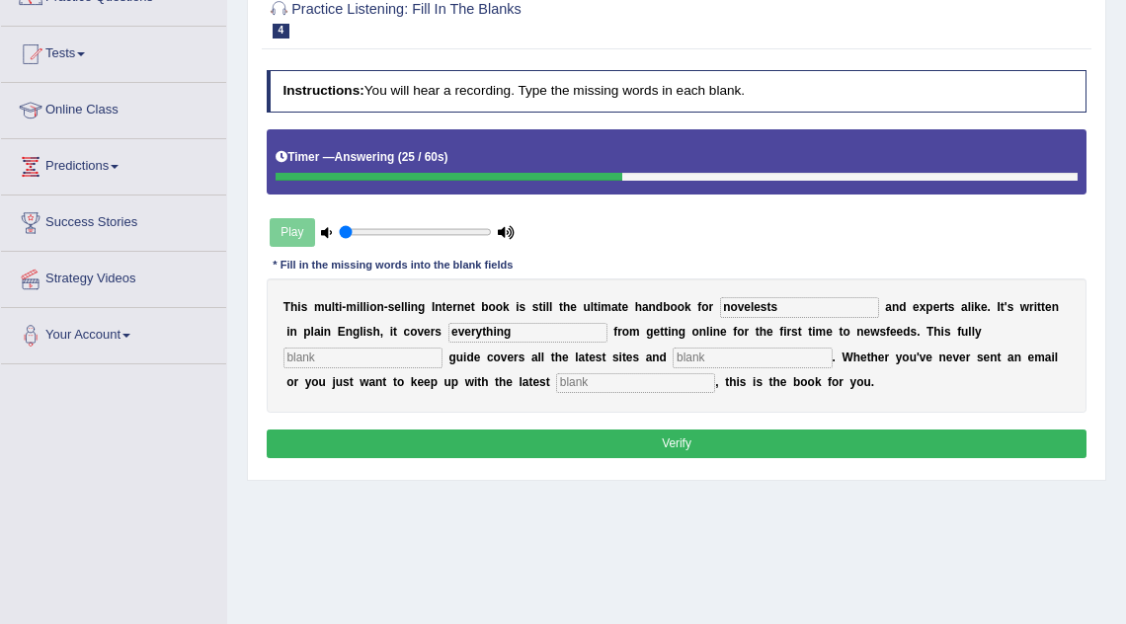 This screenshot has width=1126, height=624. Describe the element at coordinates (848, 358) in the screenshot. I see `b: W` at that location.